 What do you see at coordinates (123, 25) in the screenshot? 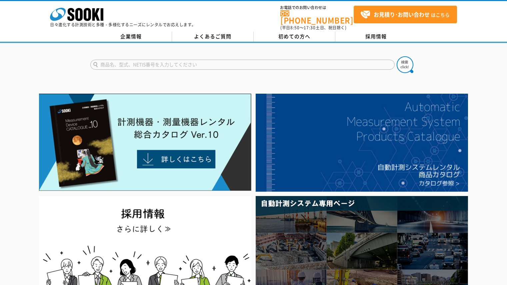
I see `p: 日々進化する計測技術と多種・多様化するニーズにレンタルでお応えします。` at bounding box center [123, 25].